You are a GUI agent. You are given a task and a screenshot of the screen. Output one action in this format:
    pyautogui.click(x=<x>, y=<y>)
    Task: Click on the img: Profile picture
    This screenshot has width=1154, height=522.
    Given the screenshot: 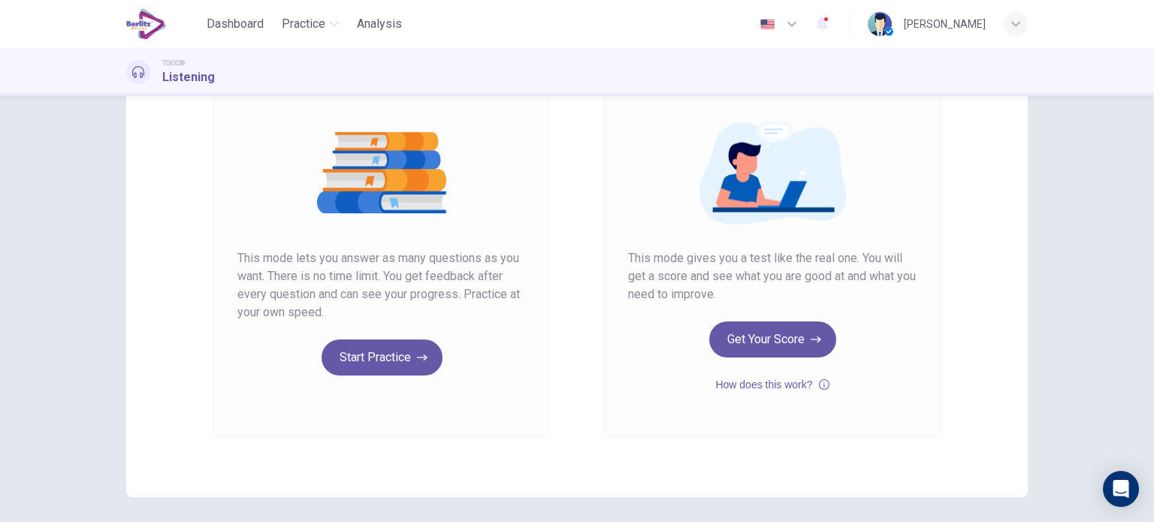 What is the action you would take?
    pyautogui.click(x=879, y=24)
    